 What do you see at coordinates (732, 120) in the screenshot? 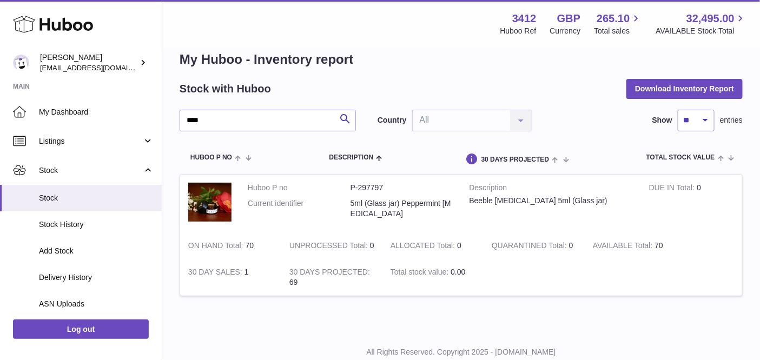
I see `span: entries` at bounding box center [732, 120].